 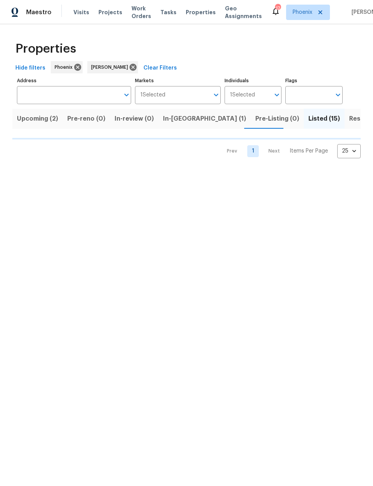 I want to click on div: 25, so click(x=349, y=151).